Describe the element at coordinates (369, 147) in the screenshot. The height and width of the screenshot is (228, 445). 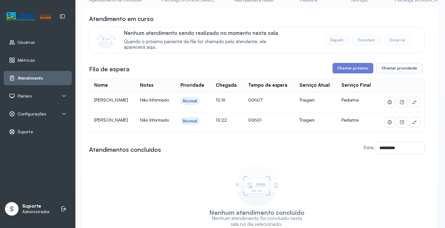
I see `label: Data:` at that location.